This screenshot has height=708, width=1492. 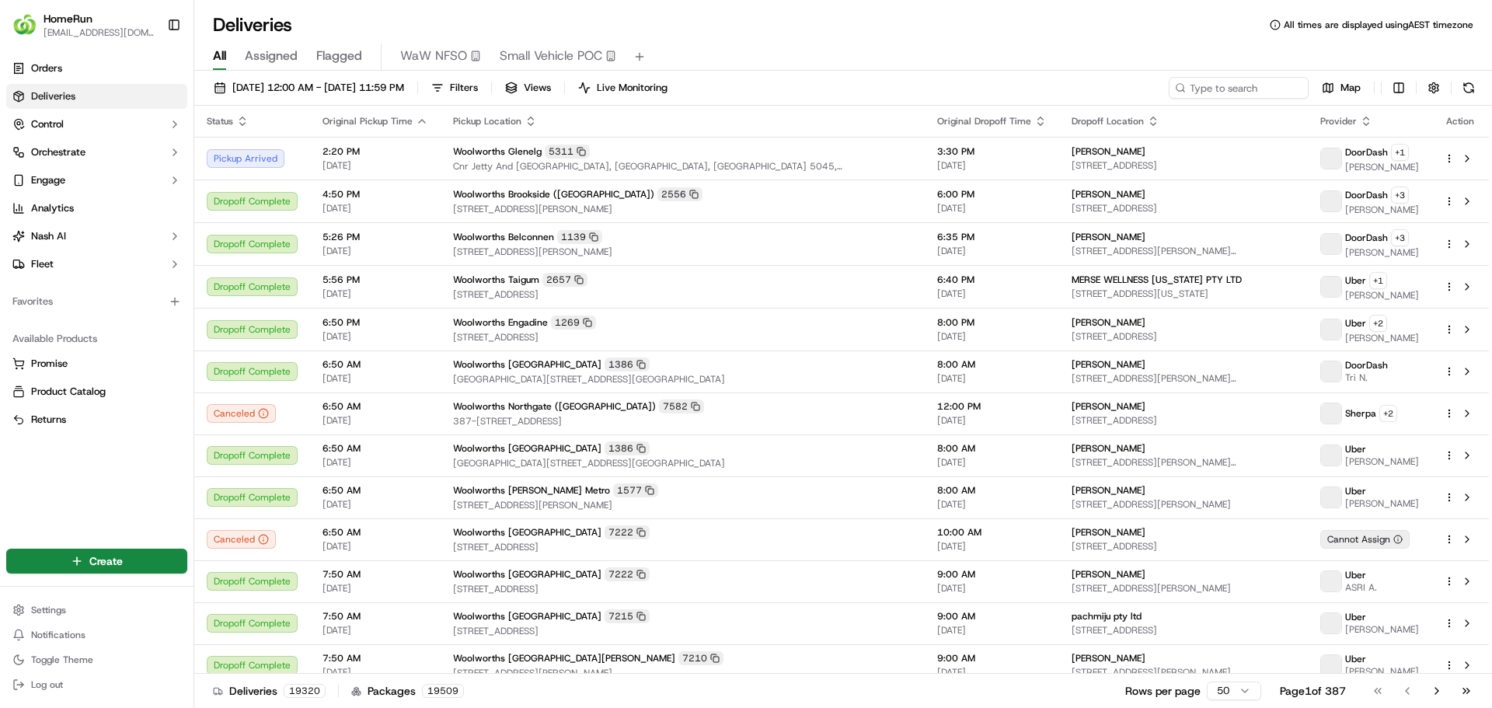 I want to click on span: 6:00 PM, so click(x=991, y=194).